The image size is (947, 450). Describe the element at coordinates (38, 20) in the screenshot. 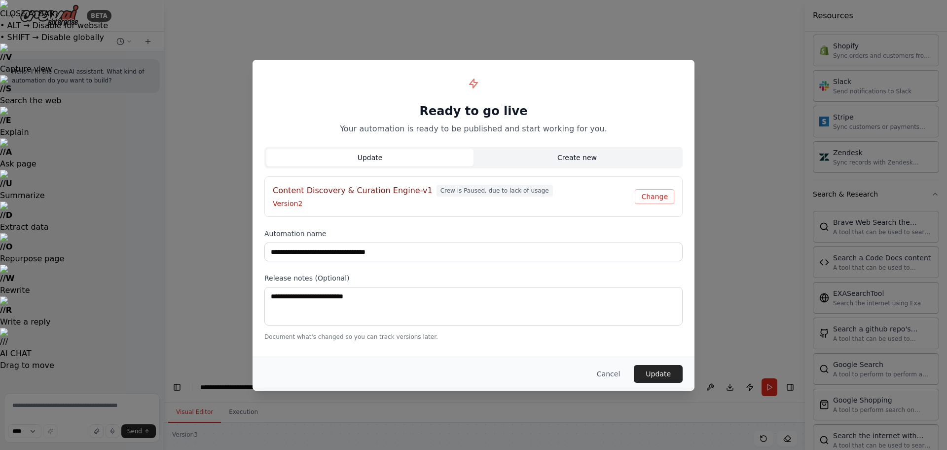

I see `div: v 4.0.25` at that location.